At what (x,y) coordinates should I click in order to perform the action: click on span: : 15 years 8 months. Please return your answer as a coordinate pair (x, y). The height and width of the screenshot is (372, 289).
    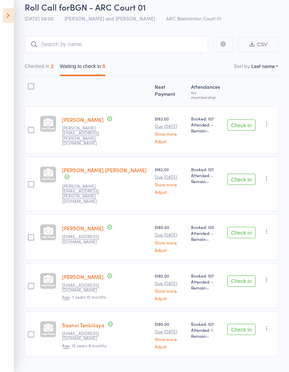
    Looking at the image, I should click on (84, 345).